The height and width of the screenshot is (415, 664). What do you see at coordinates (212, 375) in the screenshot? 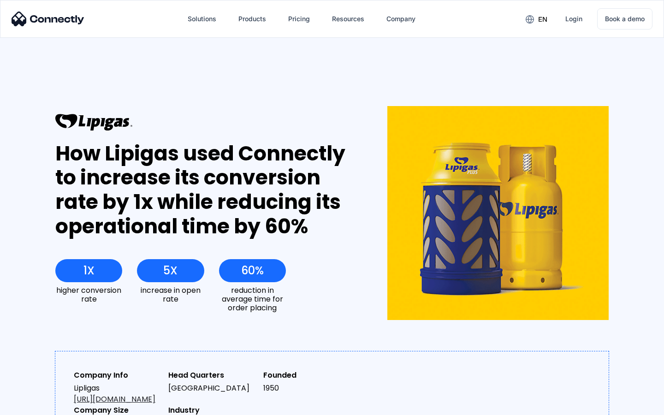
I see `div: Head Quarters` at bounding box center [212, 375].